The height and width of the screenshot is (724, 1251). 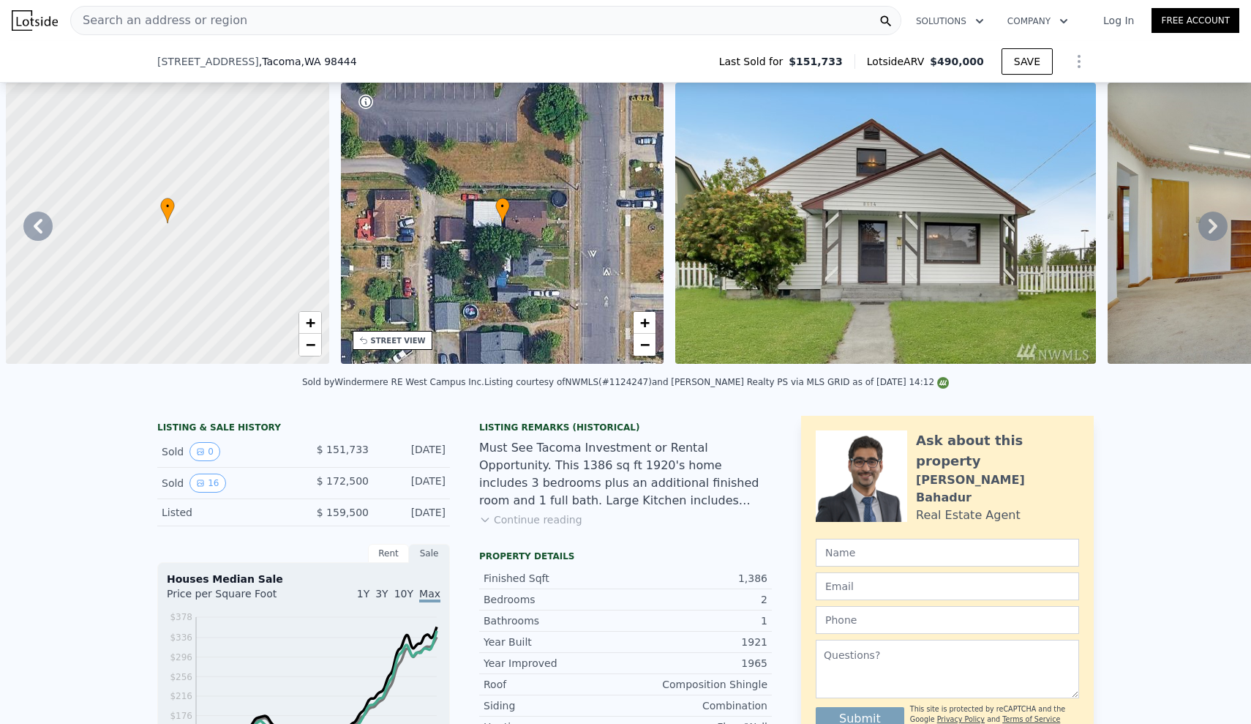 I want to click on div: Year Built, so click(x=555, y=642).